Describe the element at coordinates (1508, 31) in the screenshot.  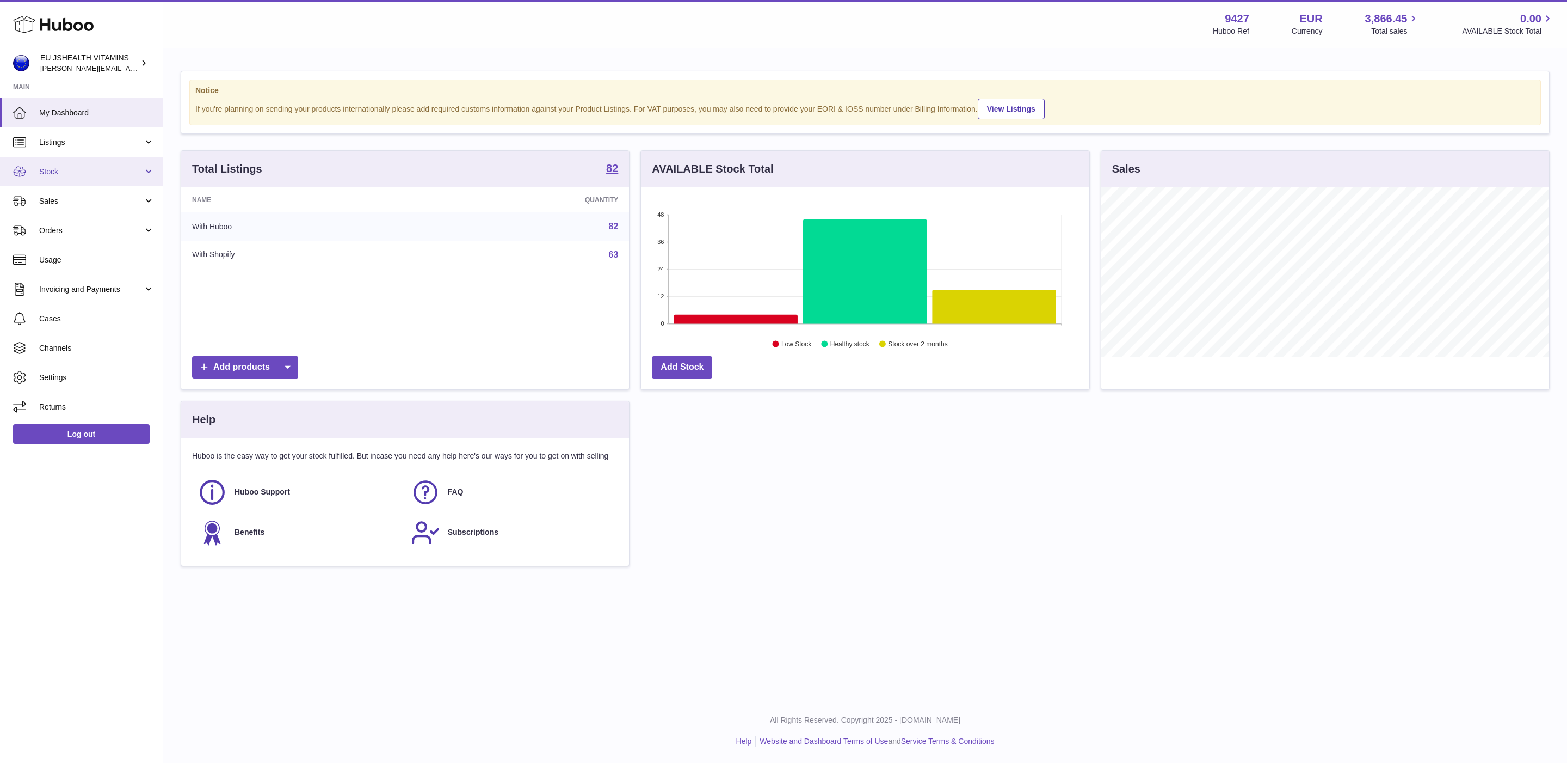
I see `span: AVAILABLE Stock Total` at that location.